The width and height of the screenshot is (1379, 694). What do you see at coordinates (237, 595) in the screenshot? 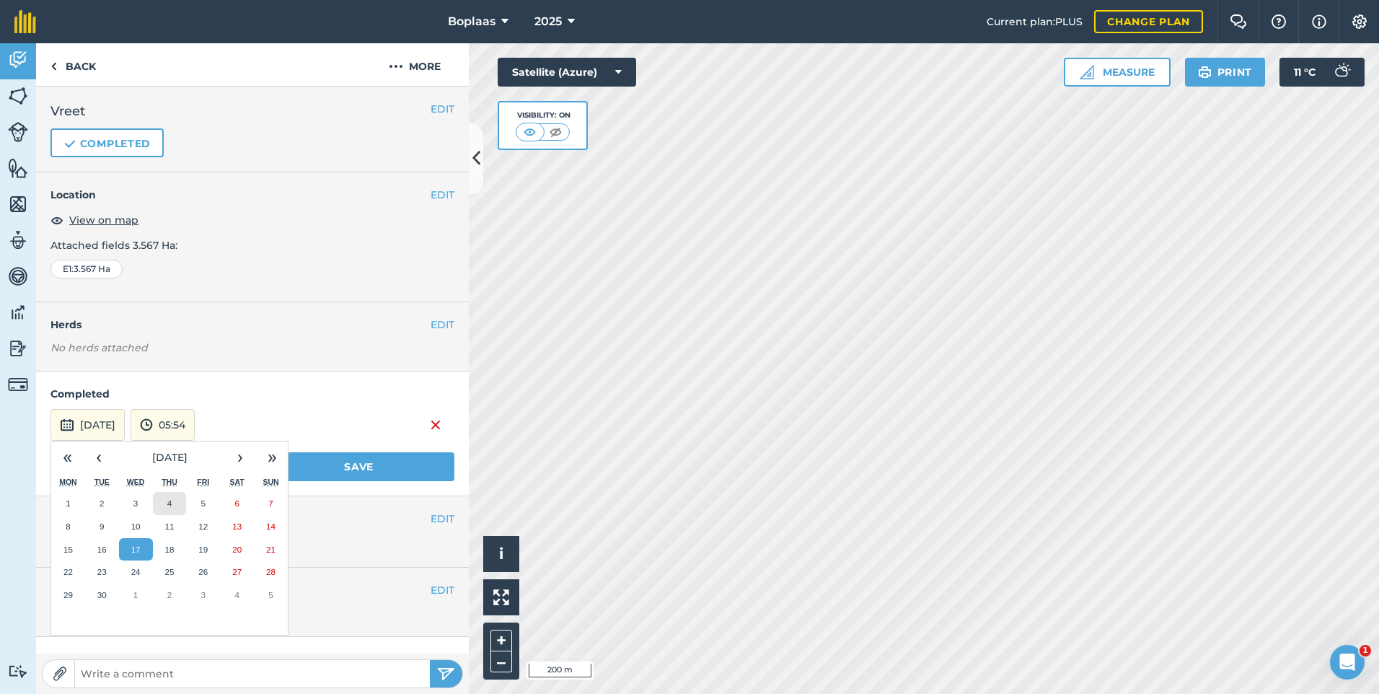
I see `button: October 4, 2025` at bounding box center [237, 595].